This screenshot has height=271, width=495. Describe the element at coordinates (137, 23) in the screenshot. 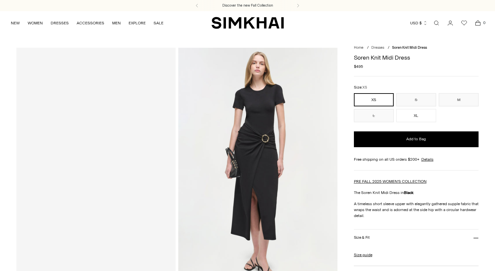

I see `a: EXPLORE` at that location.